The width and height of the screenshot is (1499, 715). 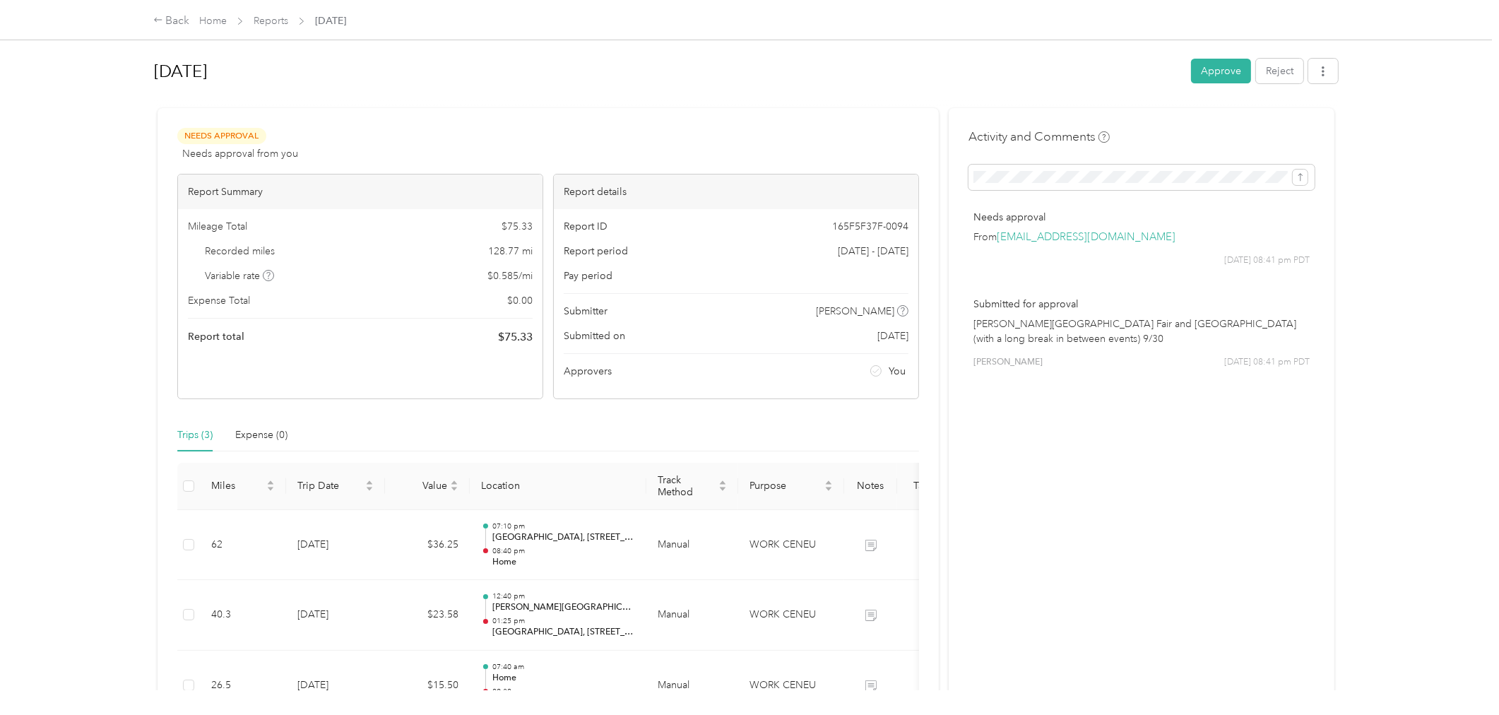 What do you see at coordinates (360, 191) in the screenshot?
I see `div: Report Summary` at bounding box center [360, 191].